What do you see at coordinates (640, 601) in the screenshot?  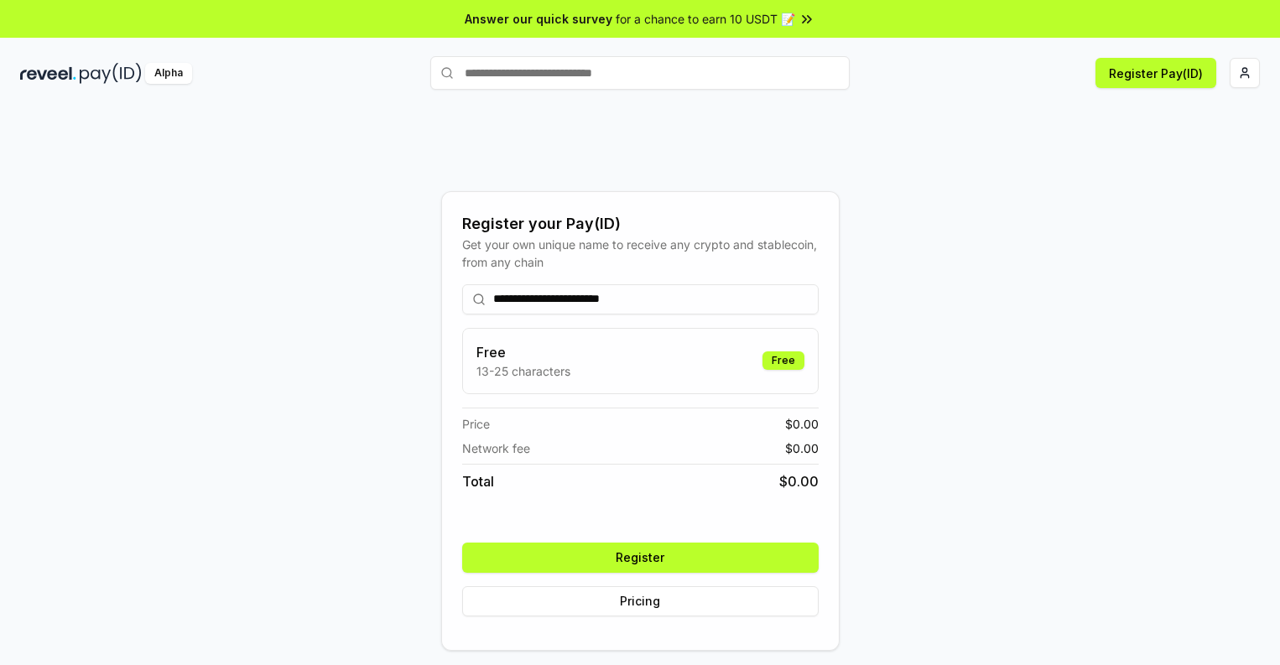 I see `button: Pricing` at bounding box center [640, 601].